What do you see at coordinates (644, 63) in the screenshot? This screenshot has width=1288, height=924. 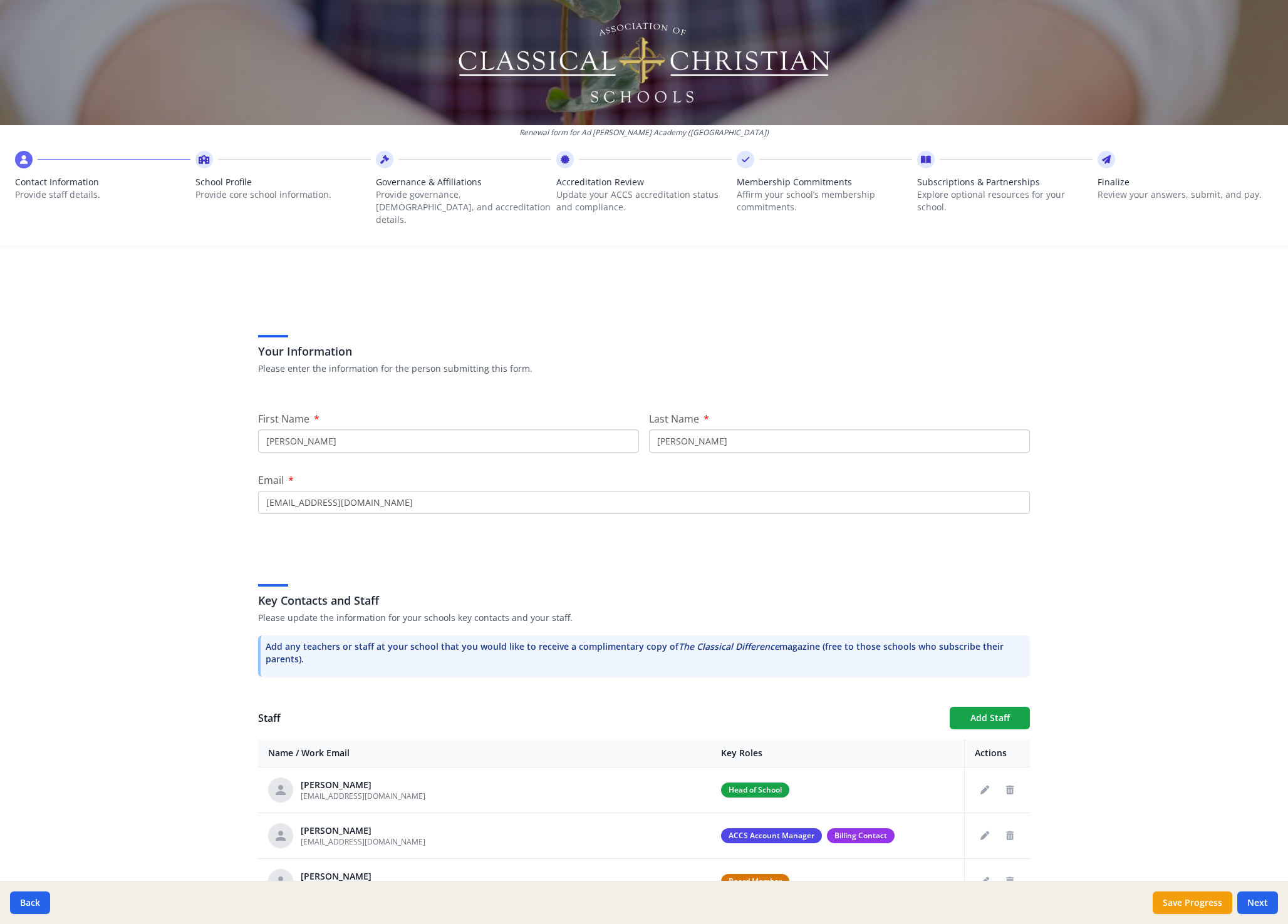 I see `img: Logo` at bounding box center [644, 63].